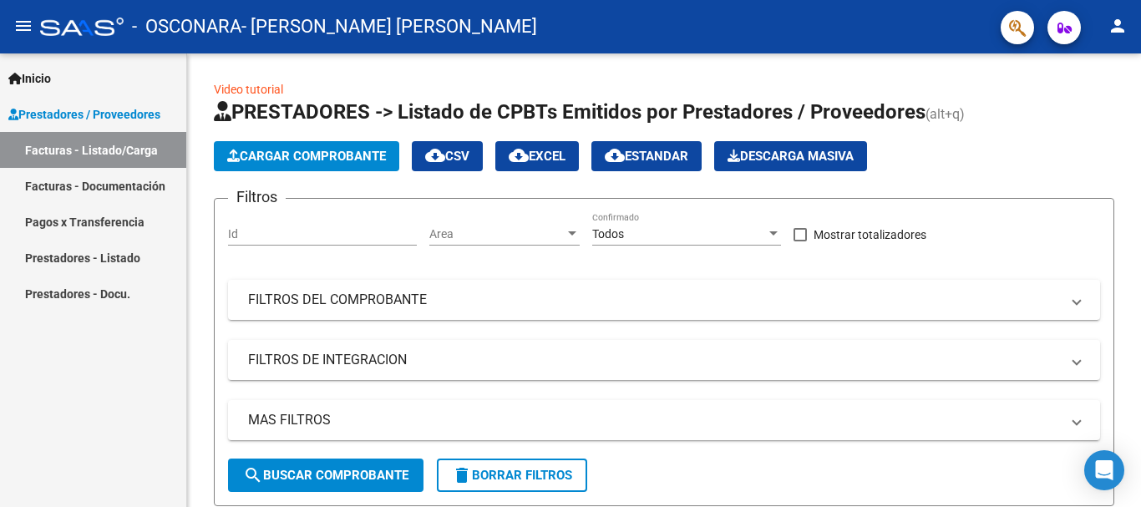  Describe the element at coordinates (790, 156) in the screenshot. I see `app-download-masive: Descarga masiva de comprobantes (adjuntos)` at that location.